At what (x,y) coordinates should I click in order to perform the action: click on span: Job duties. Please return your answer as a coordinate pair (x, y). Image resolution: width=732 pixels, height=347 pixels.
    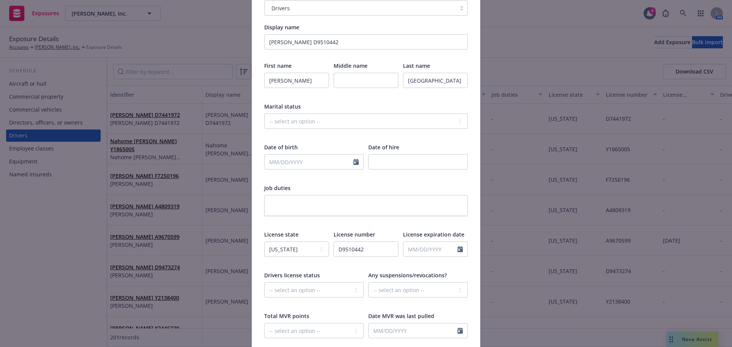
    Looking at the image, I should click on (277, 188).